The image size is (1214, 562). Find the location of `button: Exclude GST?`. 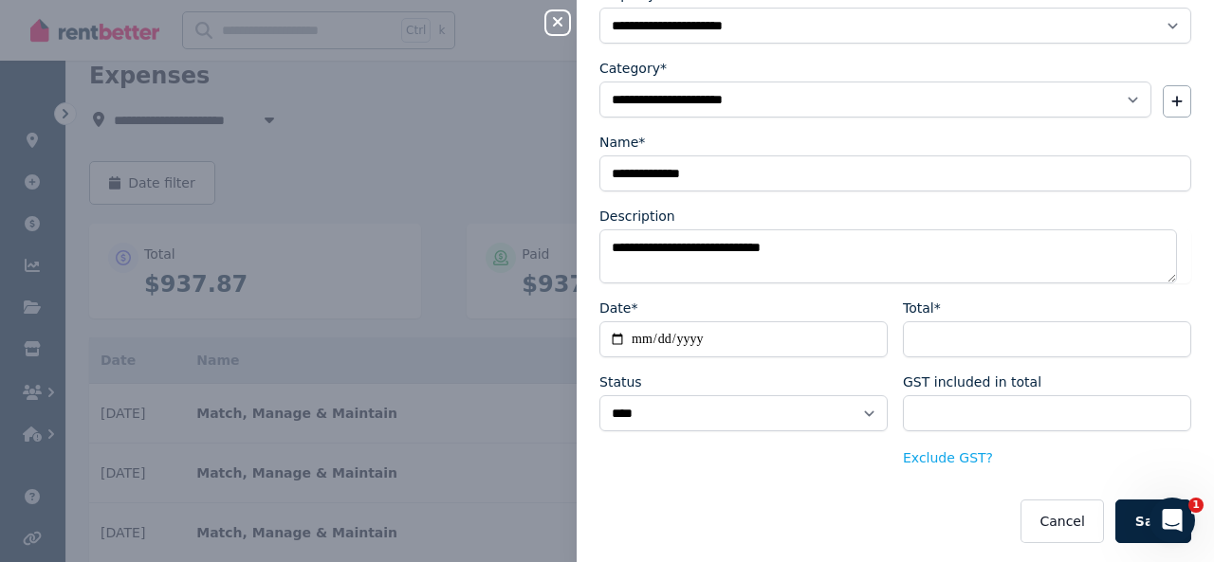

button: Exclude GST? is located at coordinates (947, 458).